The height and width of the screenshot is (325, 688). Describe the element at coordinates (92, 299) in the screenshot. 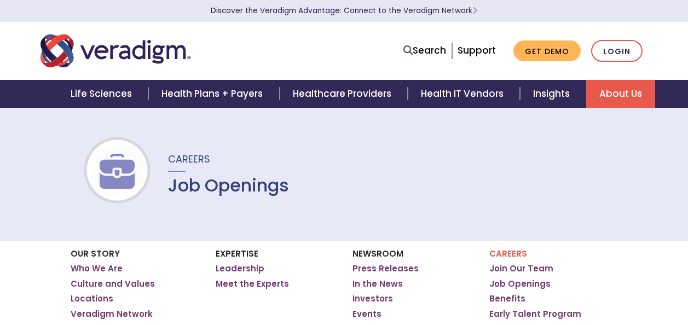

I see `a: Locations` at that location.